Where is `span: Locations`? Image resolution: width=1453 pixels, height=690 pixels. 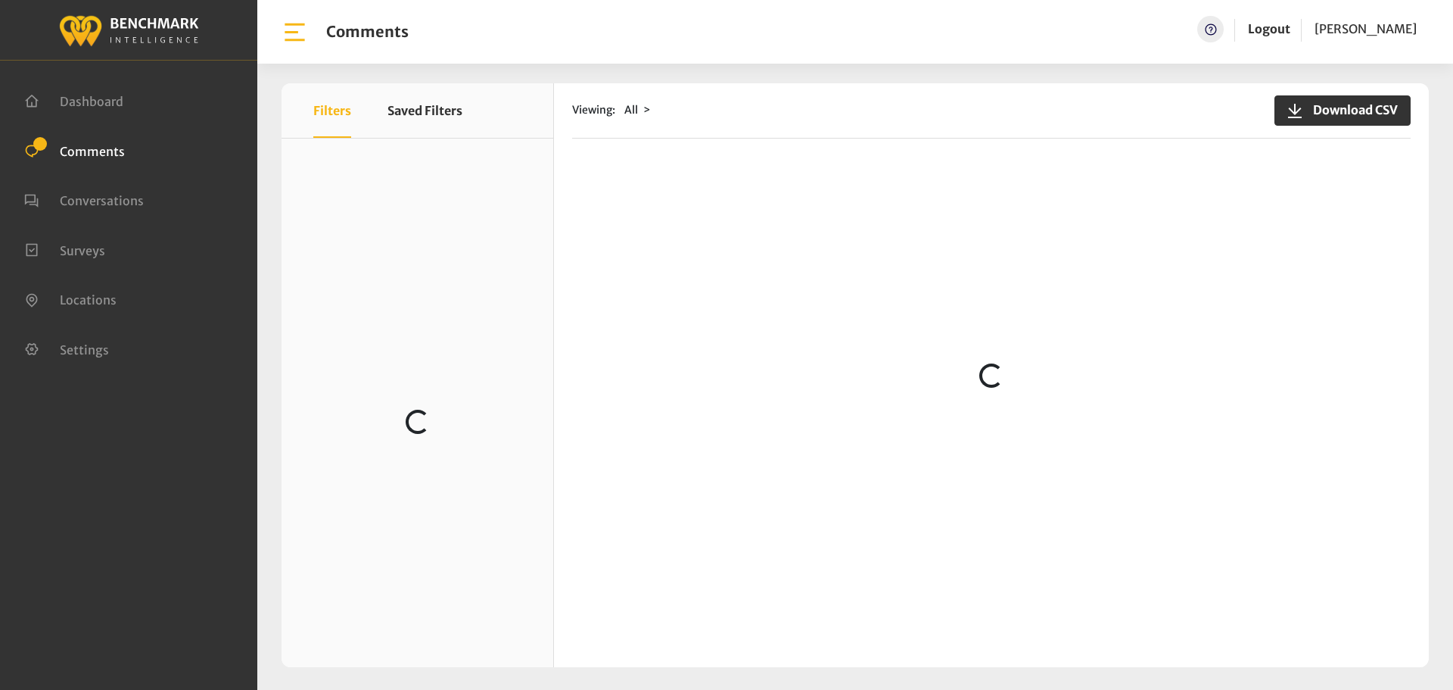
span: Locations is located at coordinates (88, 300).